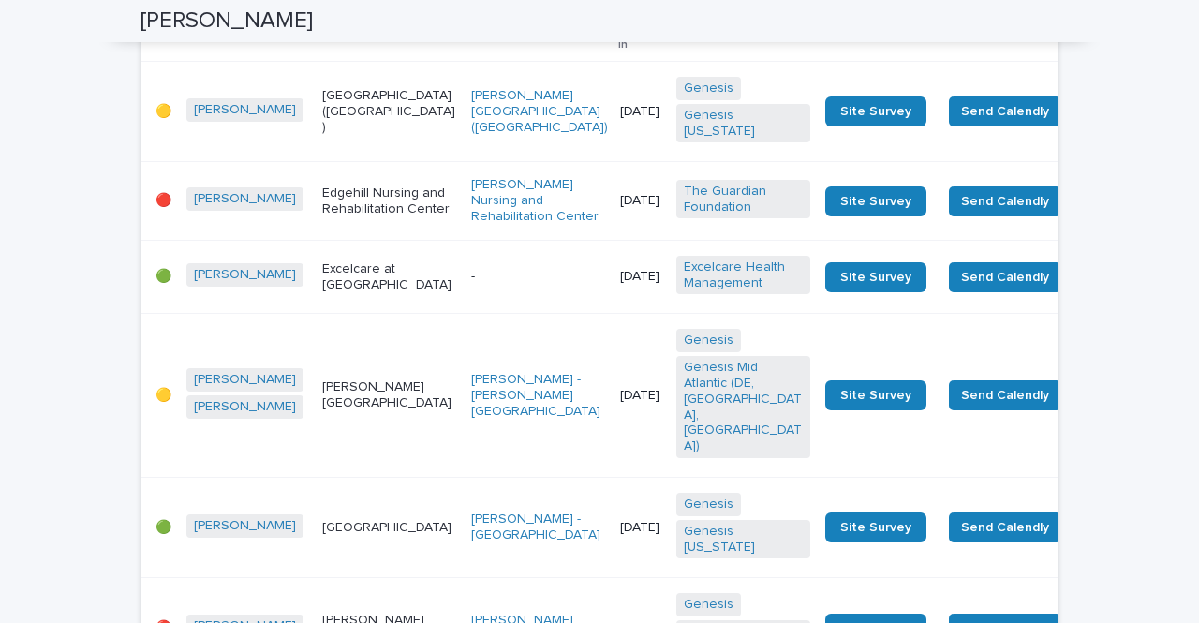 The image size is (1199, 623). Describe the element at coordinates (389, 201) in the screenshot. I see `p: Edgehill Nursing and Rehabilitation Center` at that location.